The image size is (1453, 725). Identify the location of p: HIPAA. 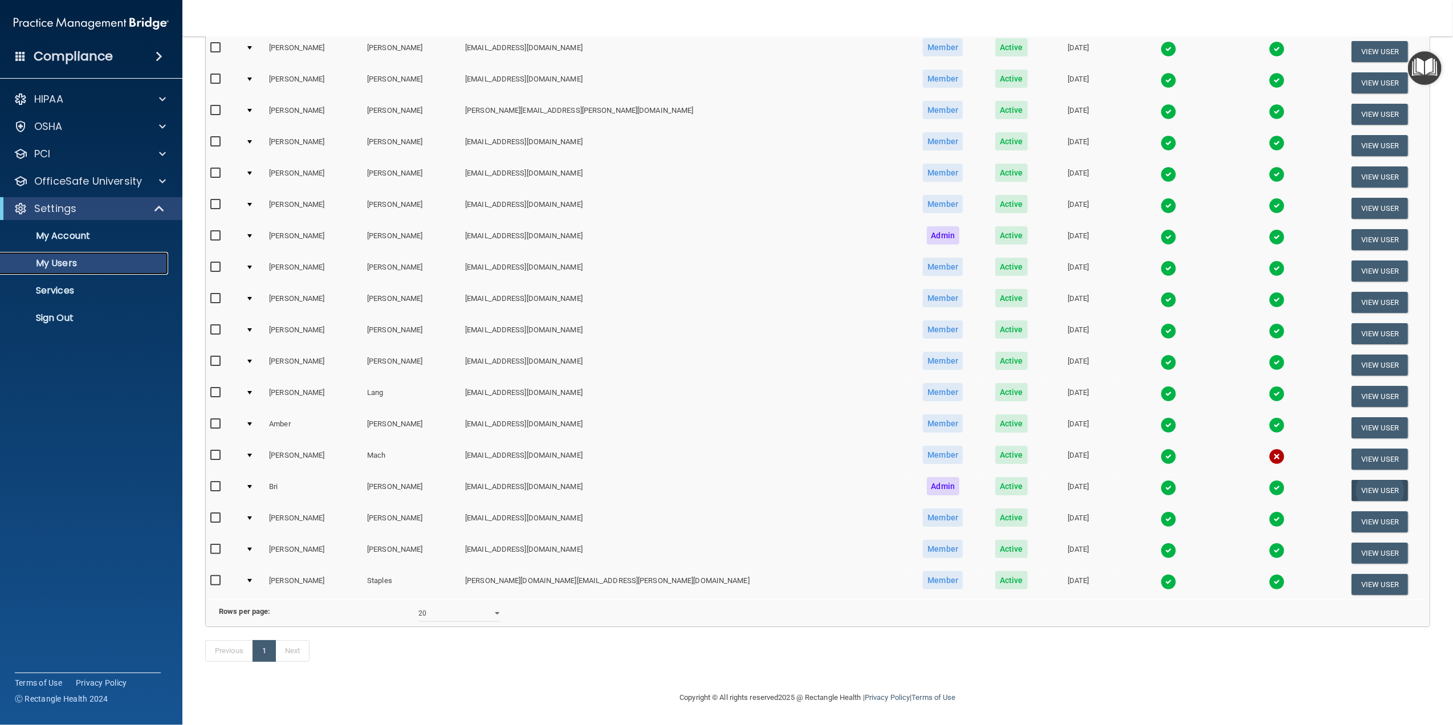
(48, 99).